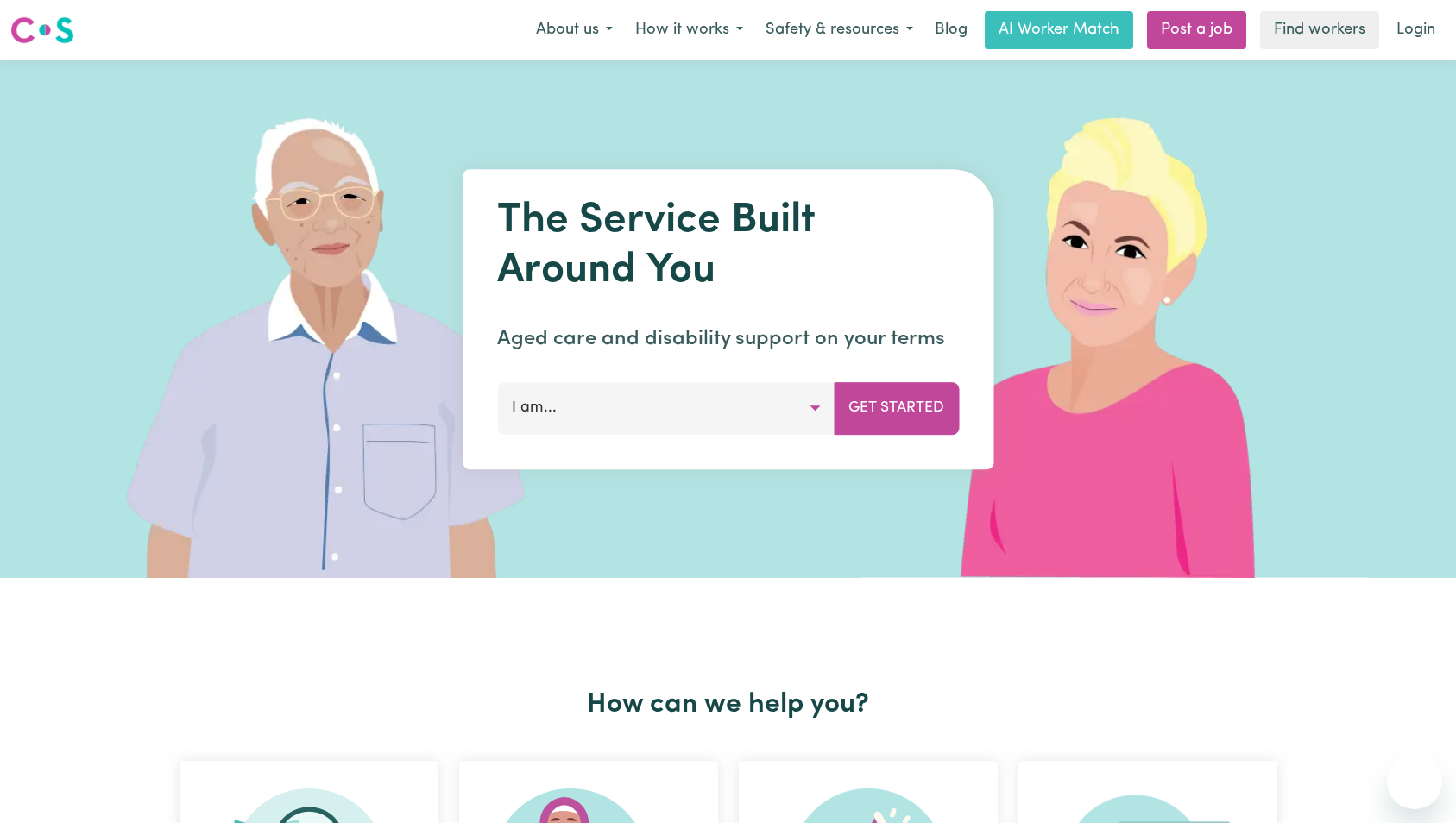  What do you see at coordinates (574, 30) in the screenshot?
I see `button: About us` at bounding box center [574, 30].